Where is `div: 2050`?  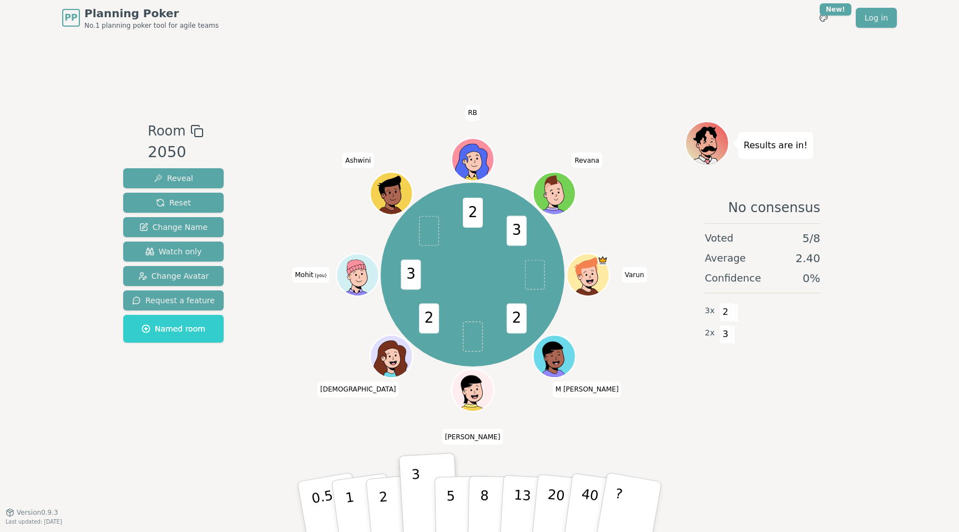 div: 2050 is located at coordinates (175, 152).